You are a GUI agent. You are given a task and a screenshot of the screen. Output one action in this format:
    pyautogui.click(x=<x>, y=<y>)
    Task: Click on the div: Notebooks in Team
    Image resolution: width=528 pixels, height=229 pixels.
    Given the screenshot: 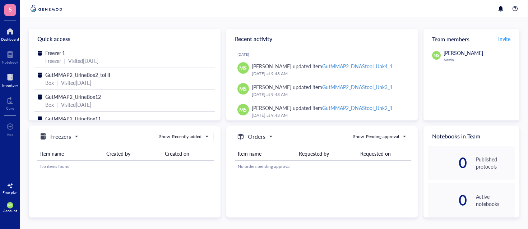 What is the action you would take?
    pyautogui.click(x=471, y=136)
    